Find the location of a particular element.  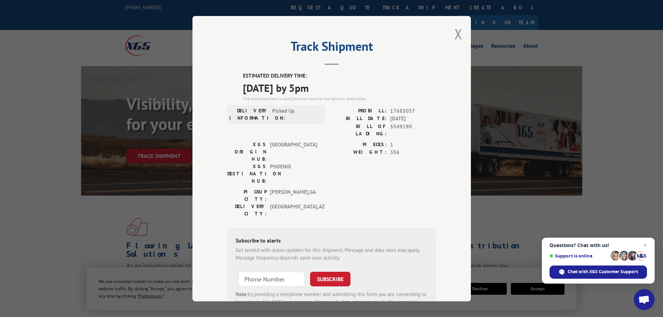

div: The estimated time is using the time zone for the delivery destination. is located at coordinates (339, 98).